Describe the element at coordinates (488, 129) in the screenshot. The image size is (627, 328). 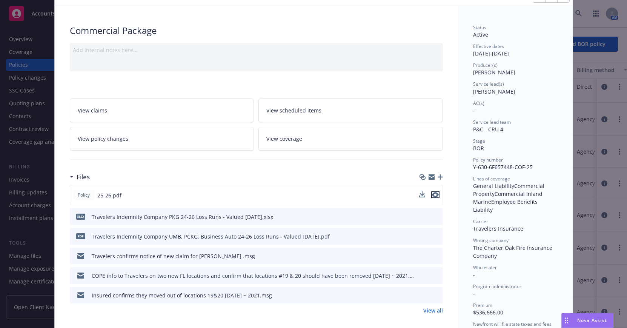
I see `span: P&C - CRU 4` at that location.